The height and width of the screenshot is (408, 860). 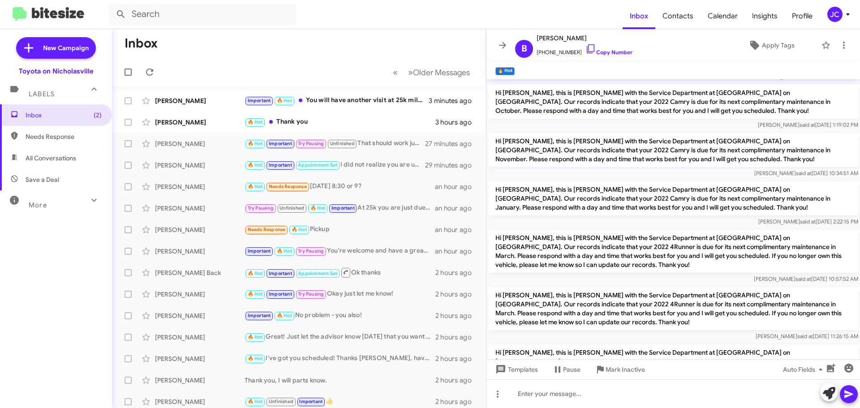 What do you see at coordinates (203, 14) in the screenshot?
I see `input: Search` at bounding box center [203, 14].